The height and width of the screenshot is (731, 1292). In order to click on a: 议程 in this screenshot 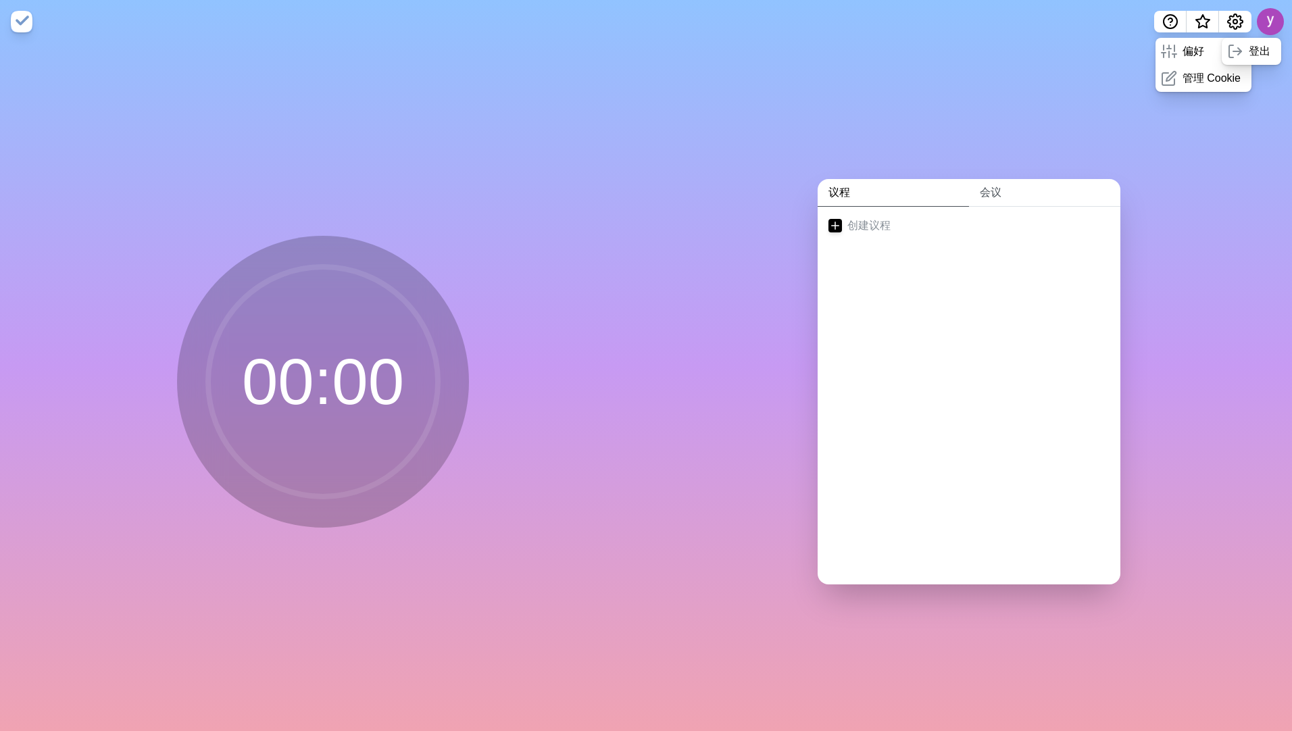, I will do `click(893, 193)`.